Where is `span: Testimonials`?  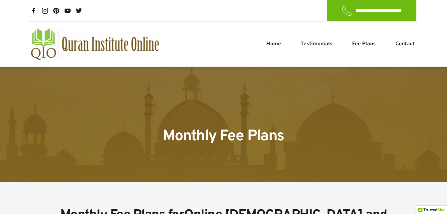
span: Testimonials is located at coordinates (317, 44).